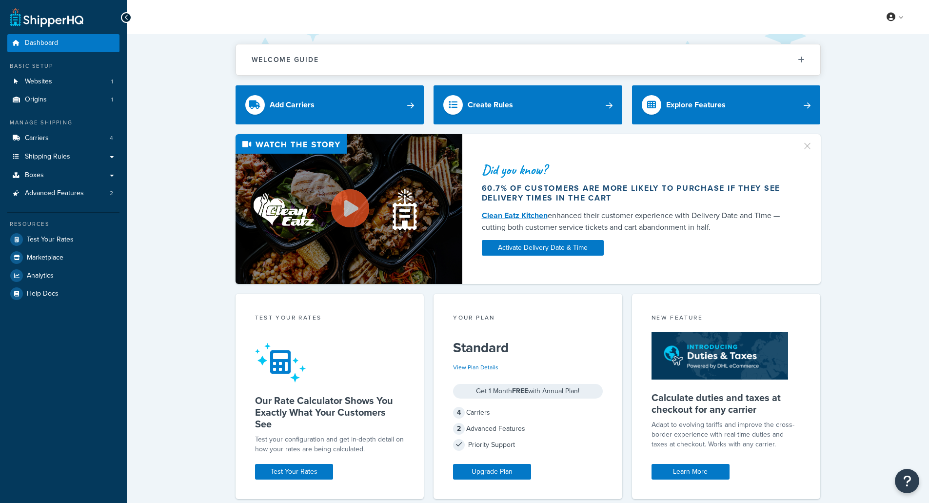  Describe the element at coordinates (292, 105) in the screenshot. I see `div: Add Carriers` at that location.